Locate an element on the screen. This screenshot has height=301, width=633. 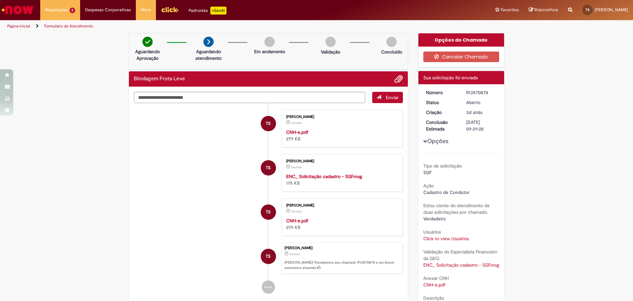
b: Tipo de solicitação is located at coordinates (443, 166).